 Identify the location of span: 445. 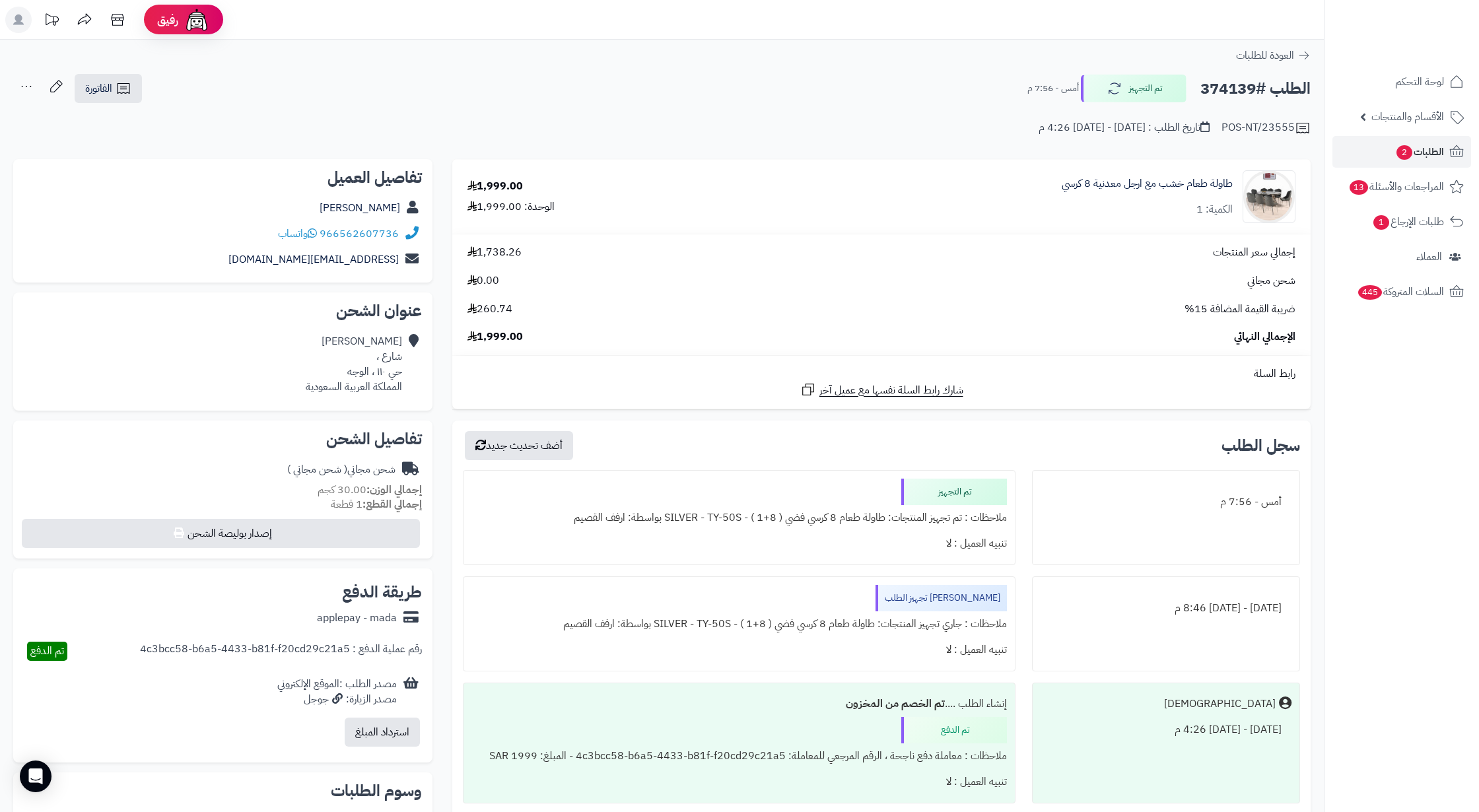
(1370, 293).